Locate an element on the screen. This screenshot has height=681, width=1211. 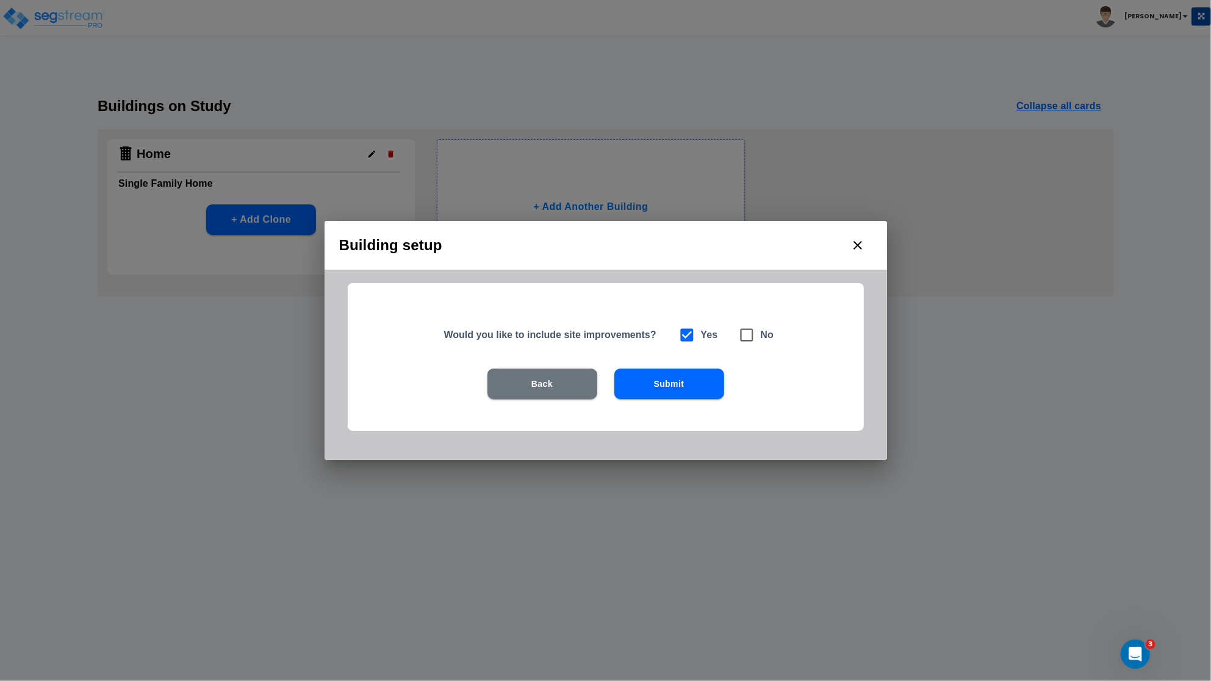
h6: No is located at coordinates (767, 335).